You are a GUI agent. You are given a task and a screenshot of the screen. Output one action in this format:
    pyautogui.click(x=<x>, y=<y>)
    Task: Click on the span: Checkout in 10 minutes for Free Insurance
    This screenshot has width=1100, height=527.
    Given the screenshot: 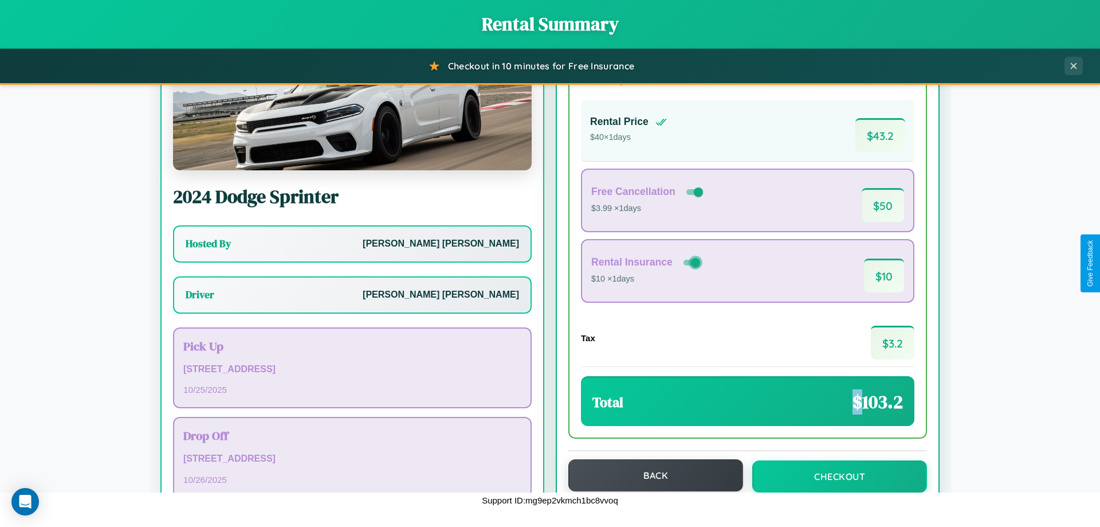 What is the action you would take?
    pyautogui.click(x=541, y=66)
    